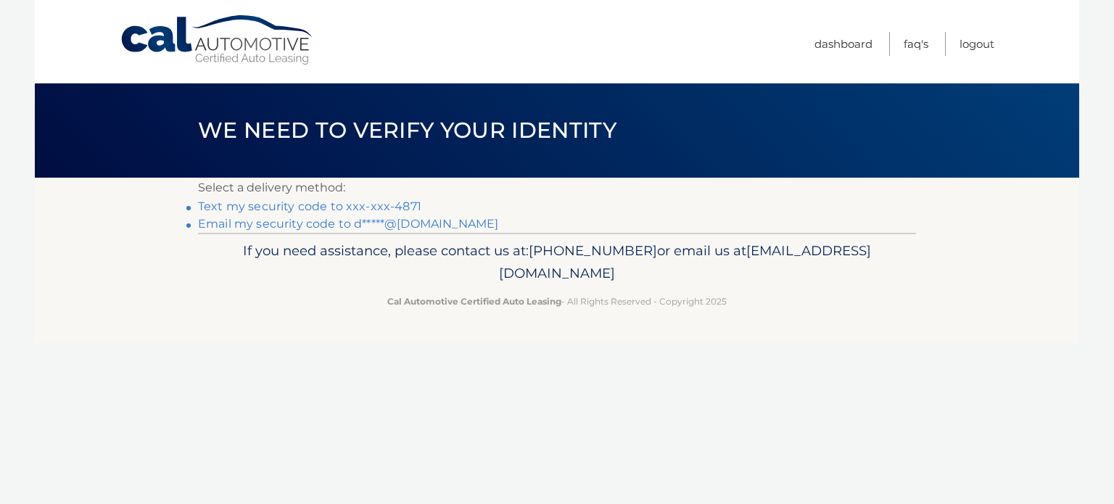 This screenshot has width=1114, height=504. Describe the element at coordinates (310, 206) in the screenshot. I see `a: Text my security code to xxx-xxx-4871` at that location.